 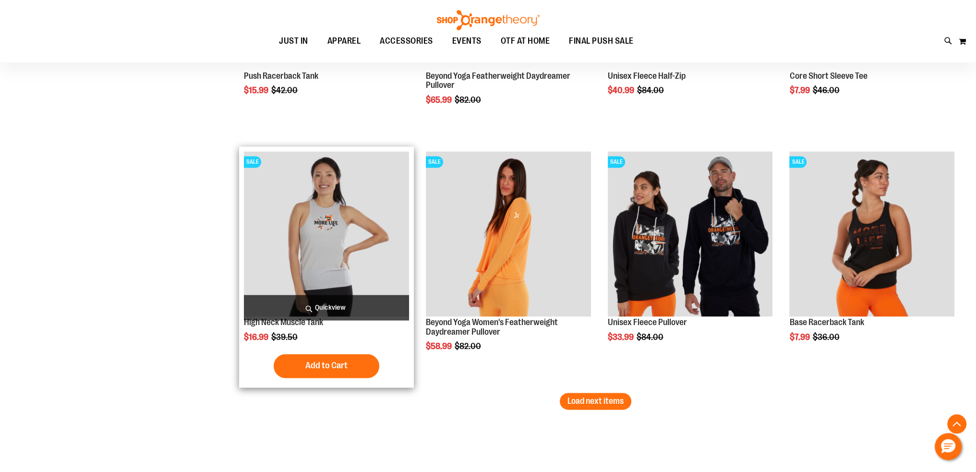 I want to click on span: $42.00, so click(x=285, y=90).